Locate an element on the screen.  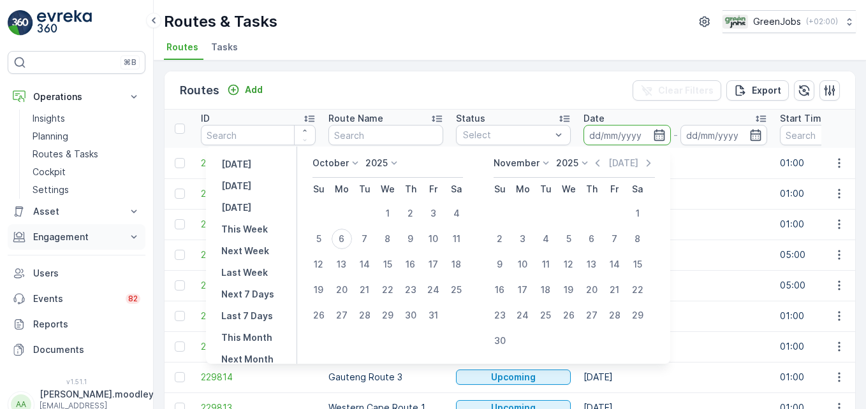
p: This Month is located at coordinates (247, 338).